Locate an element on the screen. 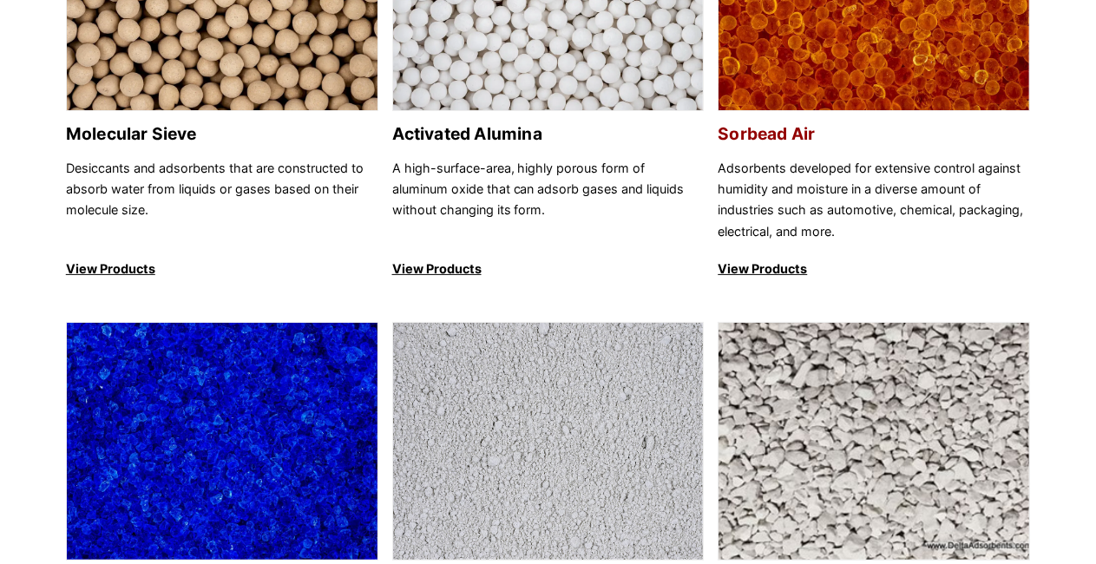  h2: Activated Alumina is located at coordinates (548, 134).